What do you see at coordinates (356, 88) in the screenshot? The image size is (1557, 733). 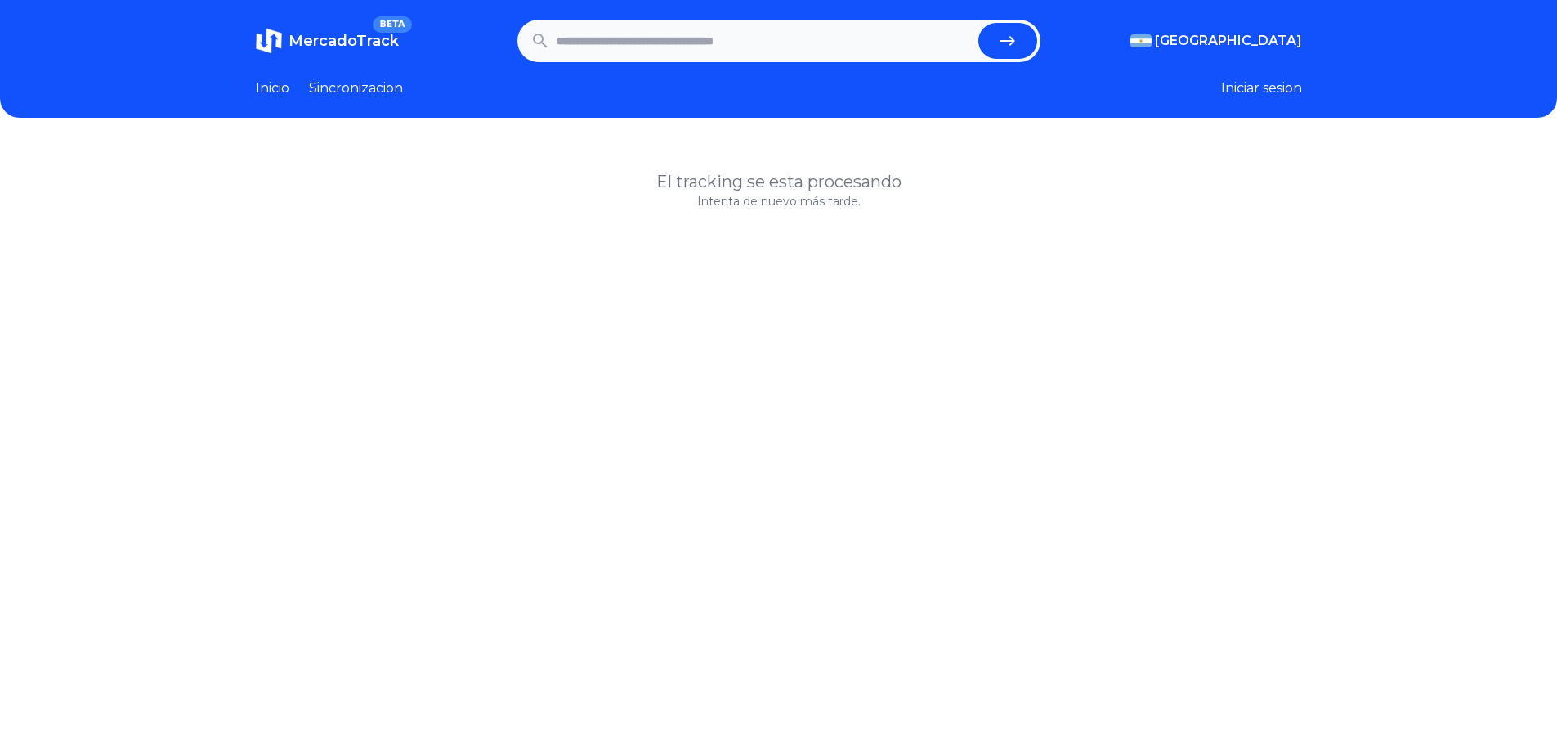 I see `a: Sincronizacion` at bounding box center [356, 88].